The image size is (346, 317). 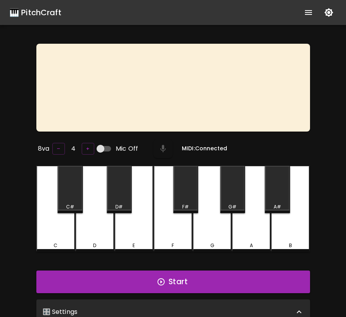 What do you see at coordinates (95, 246) in the screenshot?
I see `div: D` at bounding box center [95, 246].